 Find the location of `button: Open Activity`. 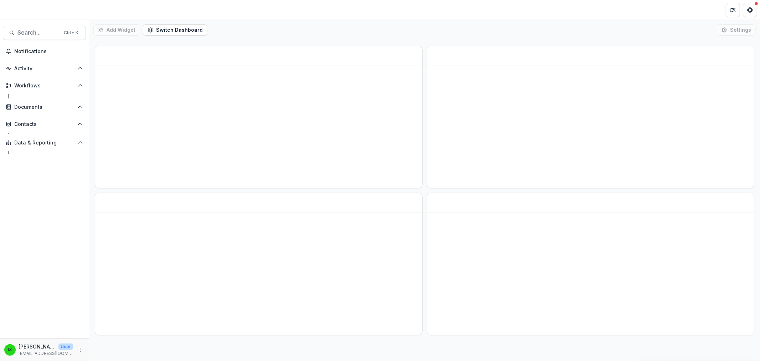

button: Open Activity is located at coordinates (44, 68).